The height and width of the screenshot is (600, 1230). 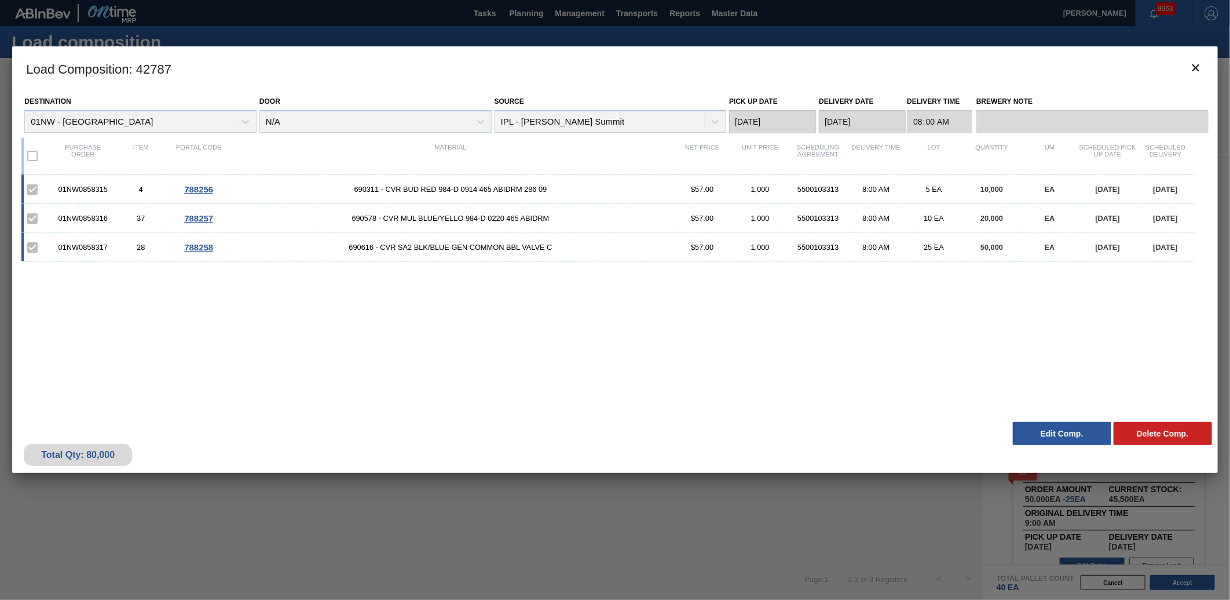 I want to click on div: 10 EA, so click(x=934, y=218).